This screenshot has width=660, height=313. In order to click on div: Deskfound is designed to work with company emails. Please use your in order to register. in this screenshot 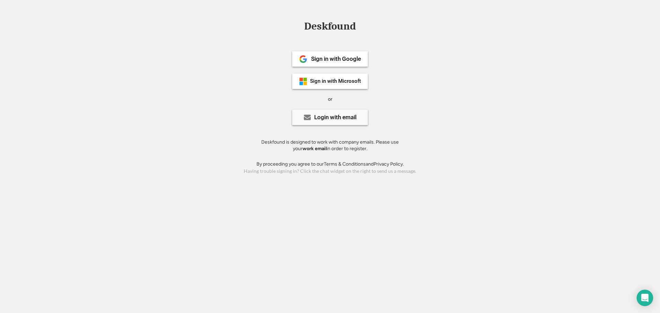, I will do `click(330, 145)`.